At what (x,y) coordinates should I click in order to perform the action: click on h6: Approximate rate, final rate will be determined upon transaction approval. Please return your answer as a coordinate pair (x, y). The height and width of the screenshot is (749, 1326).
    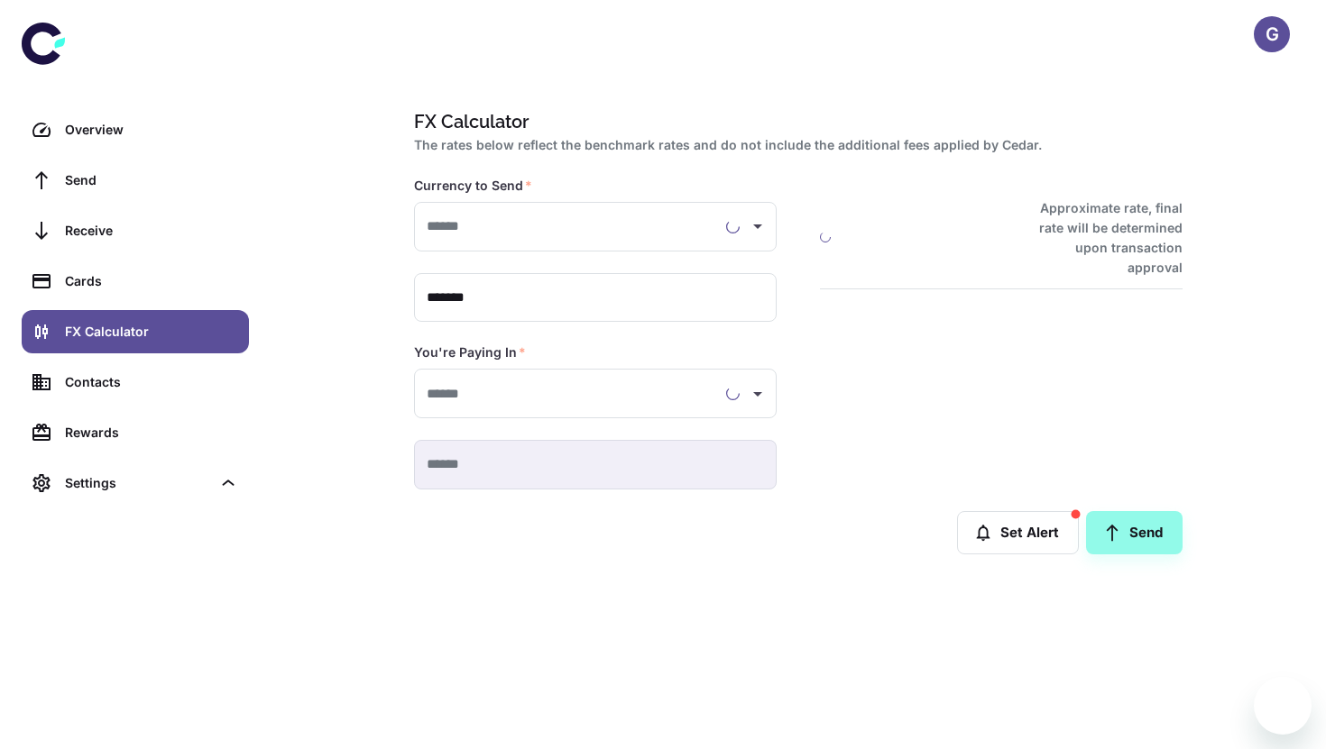
    Looking at the image, I should click on (1100, 238).